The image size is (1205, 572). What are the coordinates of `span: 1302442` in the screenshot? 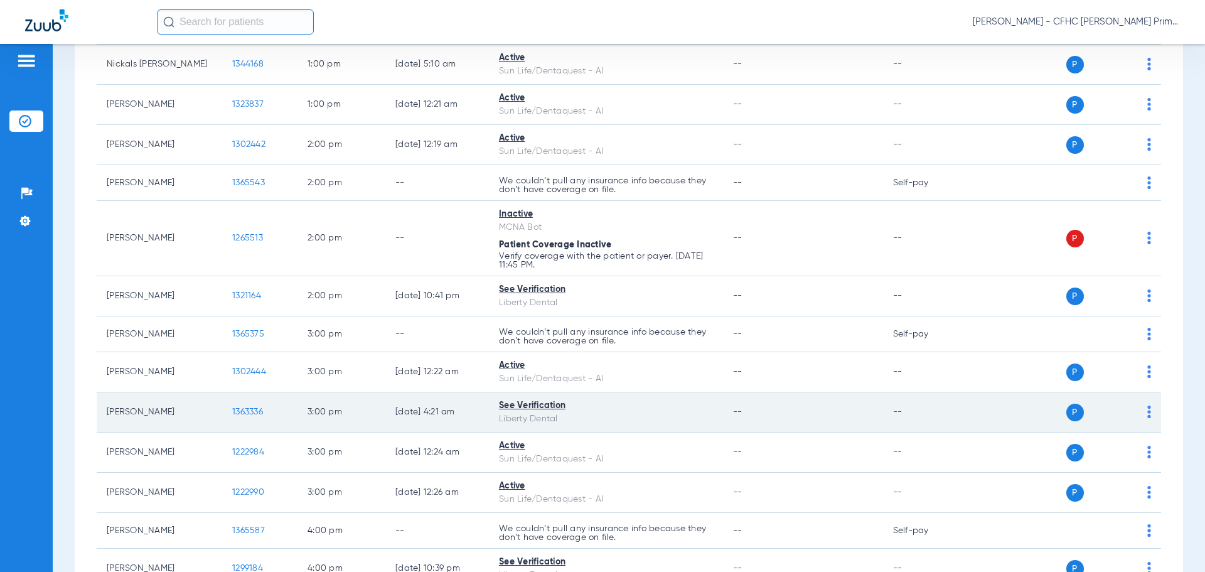 It's located at (249, 144).